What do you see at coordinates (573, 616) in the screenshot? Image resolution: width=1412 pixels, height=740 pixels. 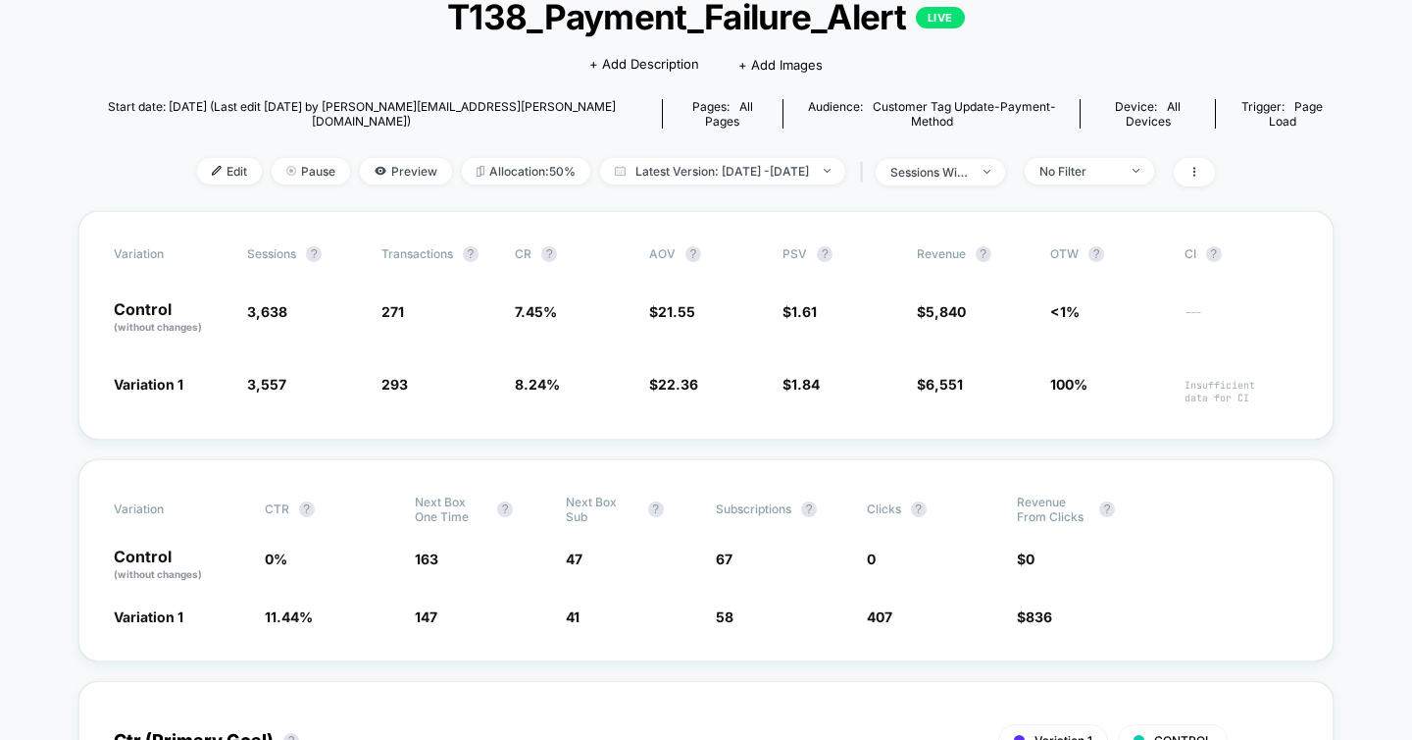 I see `span: 41` at bounding box center [573, 616].